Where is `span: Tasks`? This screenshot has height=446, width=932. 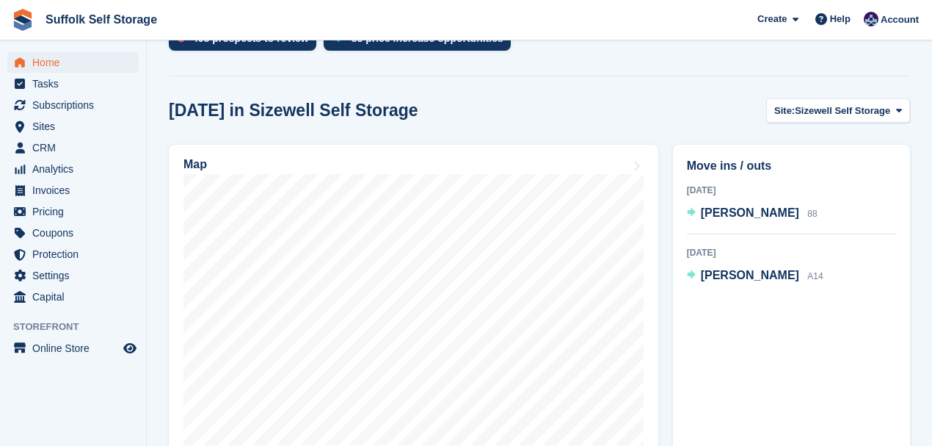 span: Tasks is located at coordinates (76, 84).